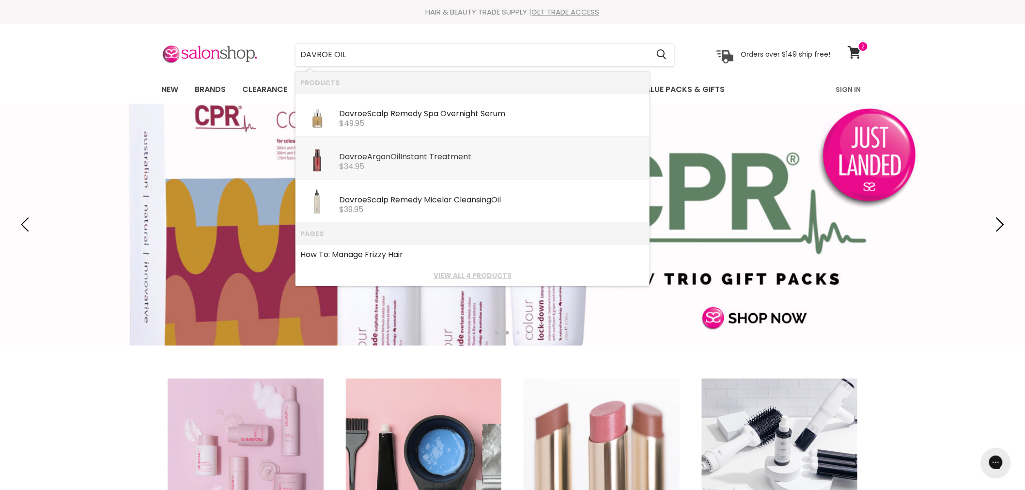 The image size is (1025, 490). I want to click on li: Products: Davroe Scalp Remedy Spa Overnight Serum, so click(472, 115).